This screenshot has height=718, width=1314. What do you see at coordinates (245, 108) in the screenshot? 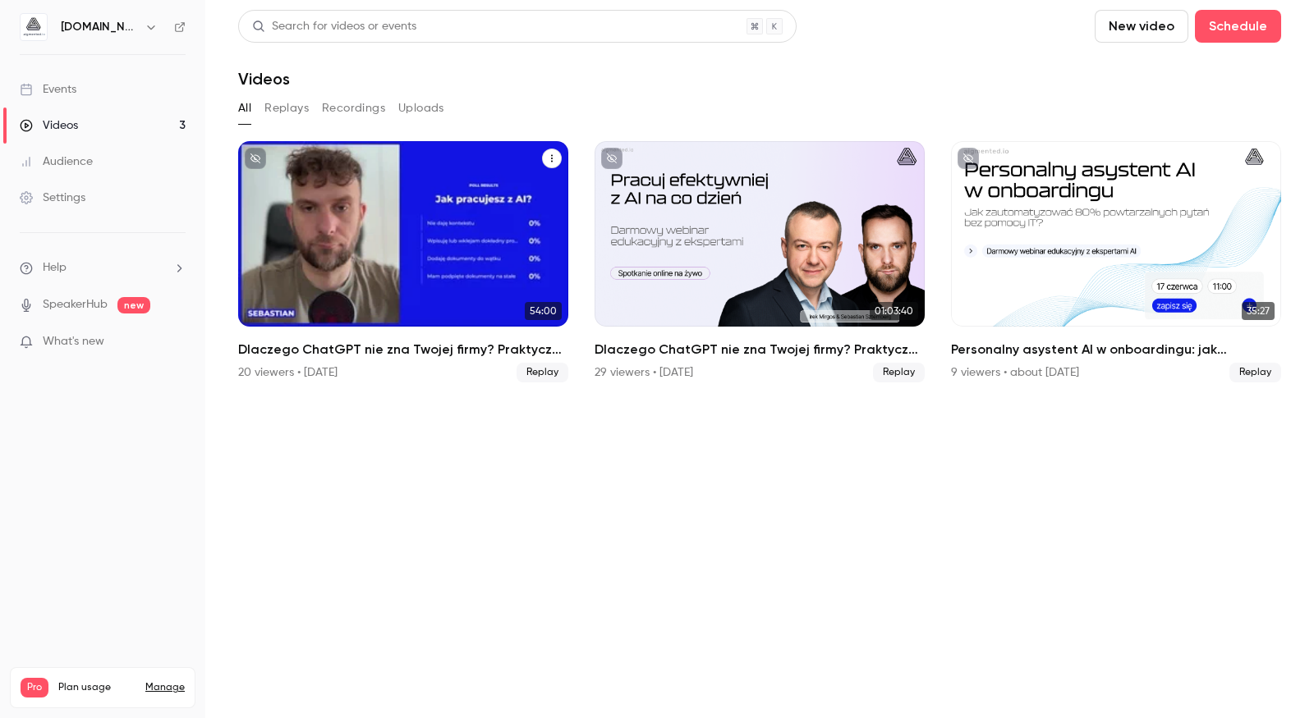
I see `button: All` at bounding box center [245, 108].